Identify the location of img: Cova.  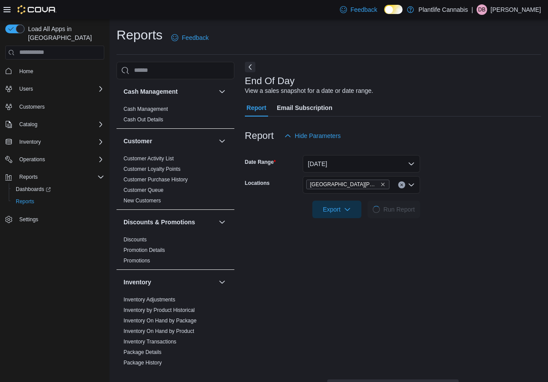
(37, 10).